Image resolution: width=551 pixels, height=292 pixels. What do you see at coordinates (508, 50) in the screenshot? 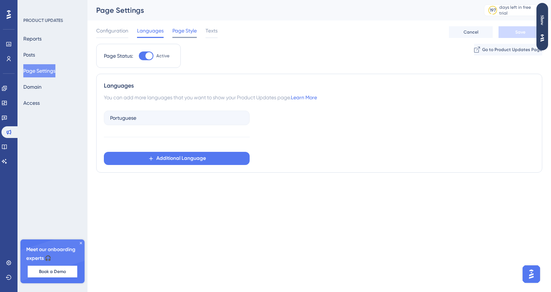
I see `button: Go to Product Updates Page` at bounding box center [508, 50].